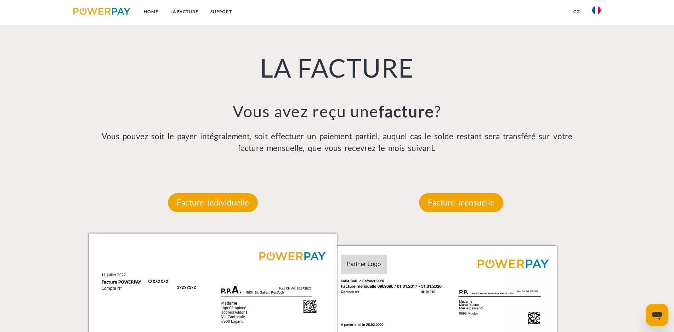  What do you see at coordinates (102, 11) in the screenshot?
I see `img: logo-powerpay.svg` at bounding box center [102, 11].